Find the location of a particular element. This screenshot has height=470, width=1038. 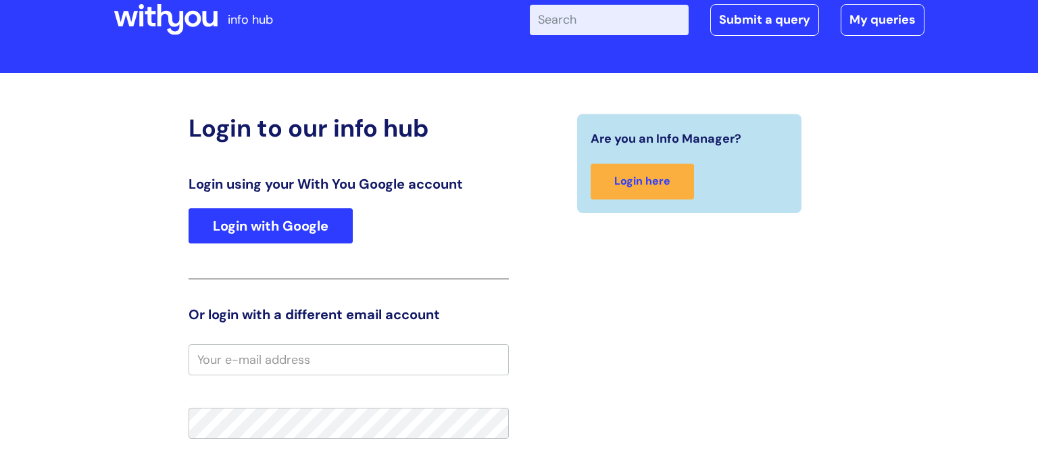

span: Are you an Info Manager? is located at coordinates (666, 139).